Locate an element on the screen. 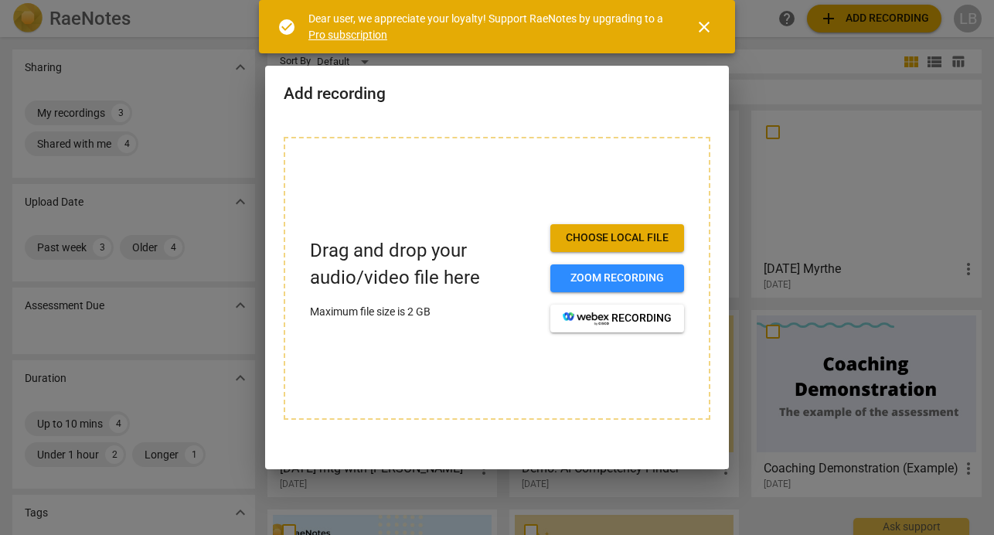 The image size is (994, 535). button: Choose local file is located at coordinates (617, 238).